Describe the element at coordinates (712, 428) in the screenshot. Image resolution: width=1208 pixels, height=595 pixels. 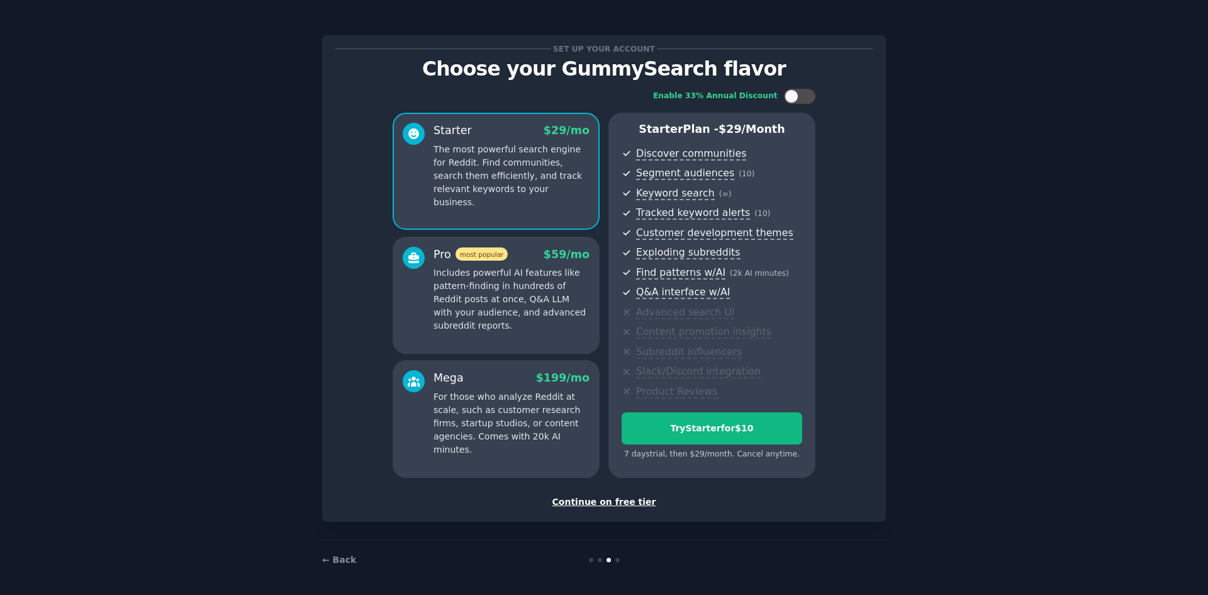
I see `button: TryStarterfor$10` at that location.